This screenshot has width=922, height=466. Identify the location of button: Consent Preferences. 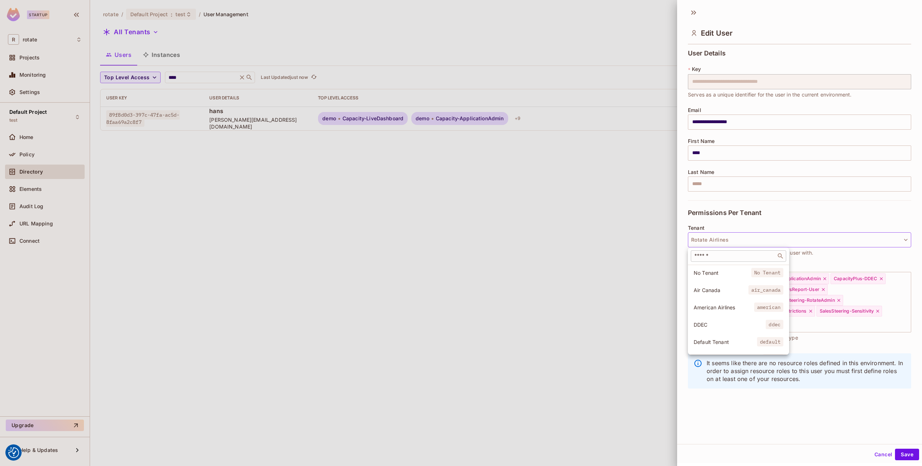
(14, 453).